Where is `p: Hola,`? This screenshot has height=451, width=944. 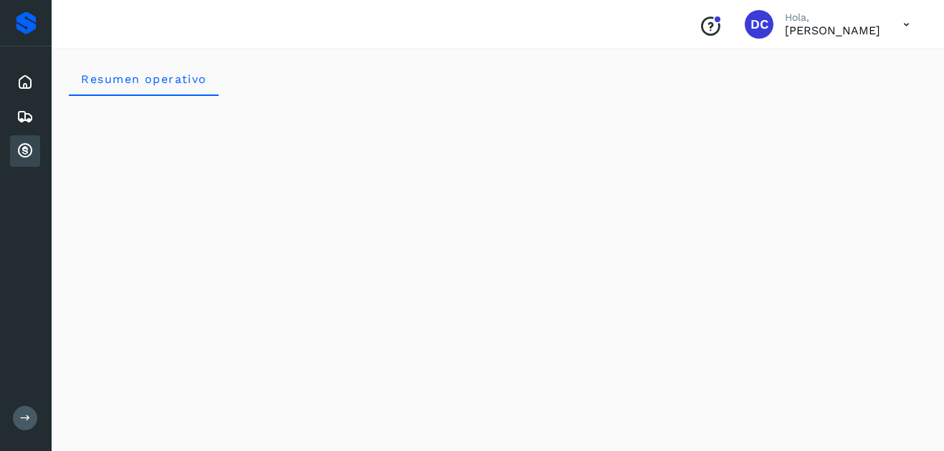 p: Hola, is located at coordinates (832, 17).